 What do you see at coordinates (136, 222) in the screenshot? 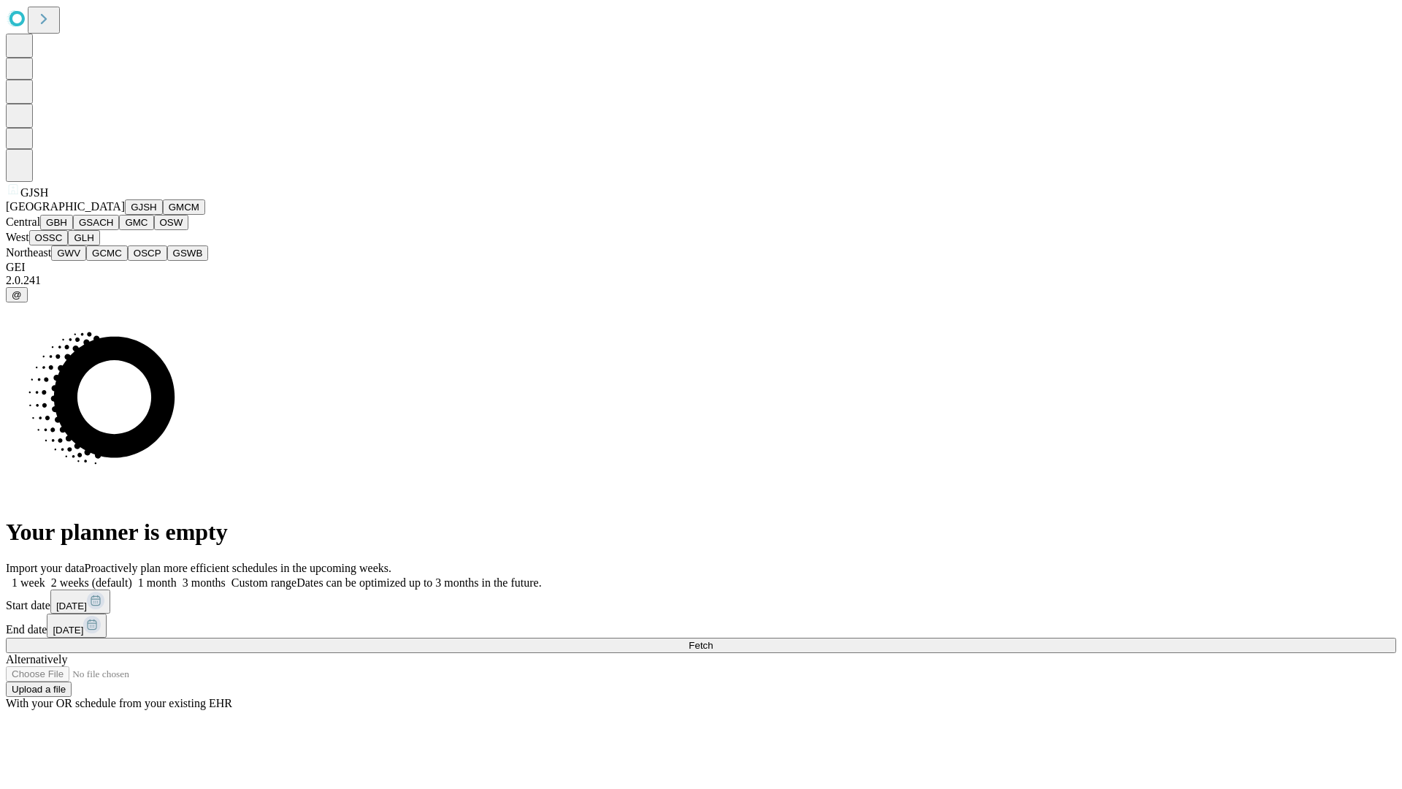
I see `button: GMC` at bounding box center [136, 222].